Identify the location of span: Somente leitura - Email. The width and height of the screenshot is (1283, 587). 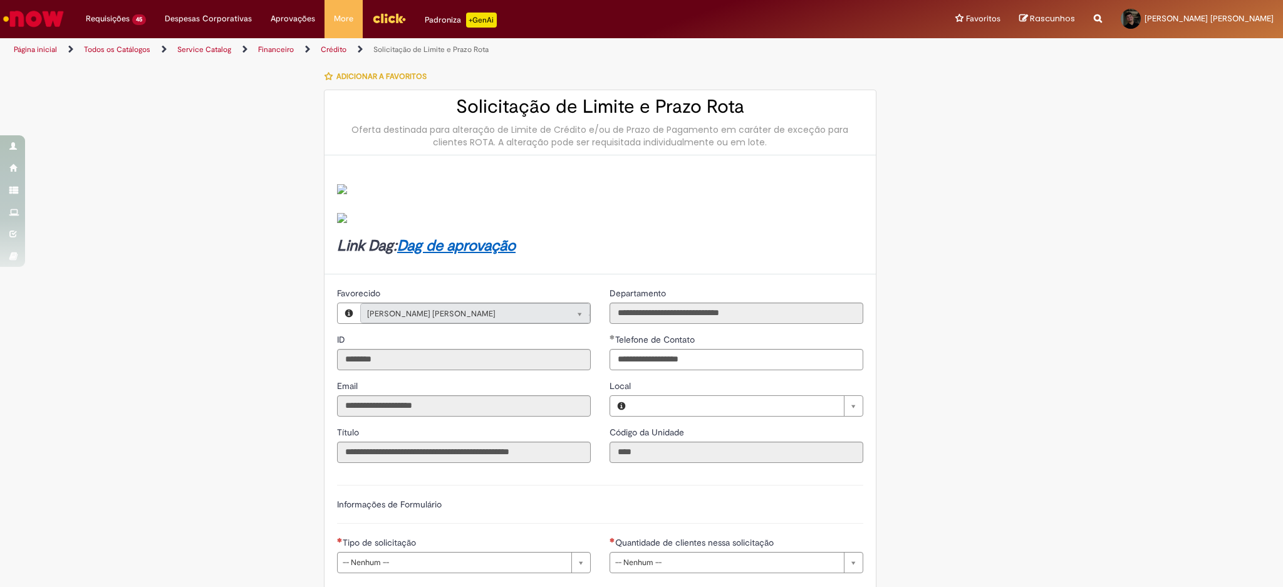
(348, 386).